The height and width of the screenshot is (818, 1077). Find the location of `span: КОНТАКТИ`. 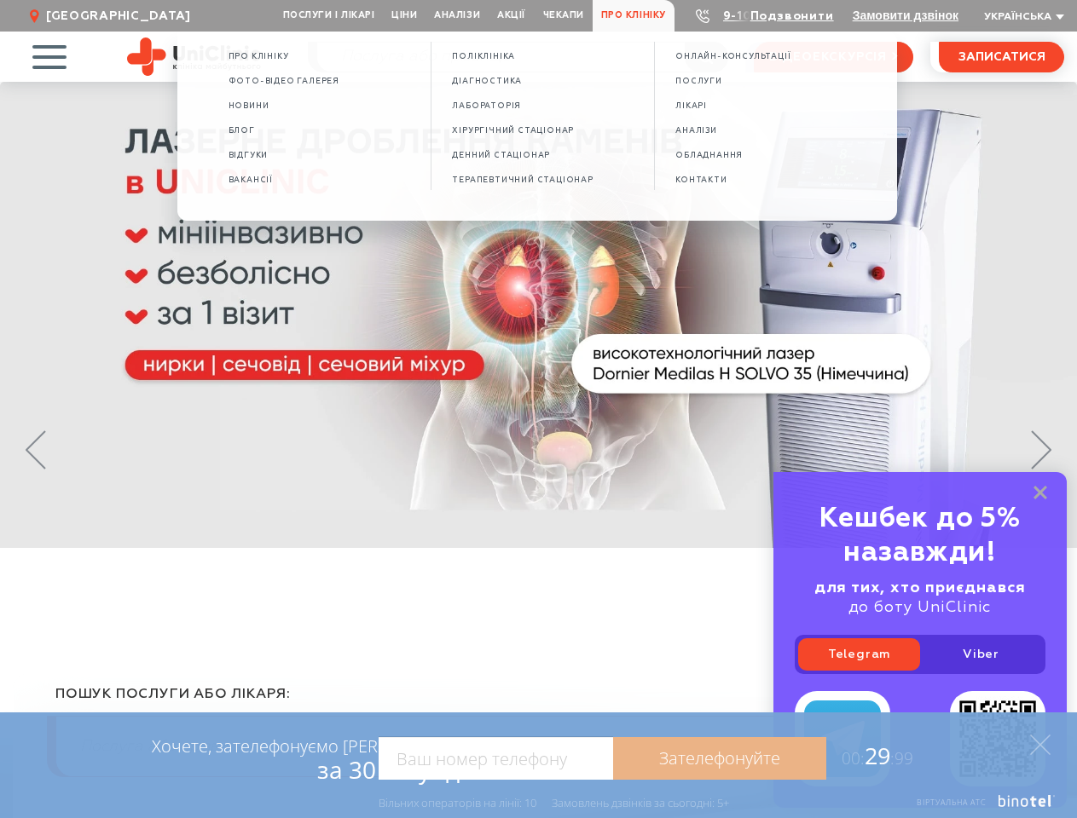

span: КОНТАКТИ is located at coordinates (701, 180).